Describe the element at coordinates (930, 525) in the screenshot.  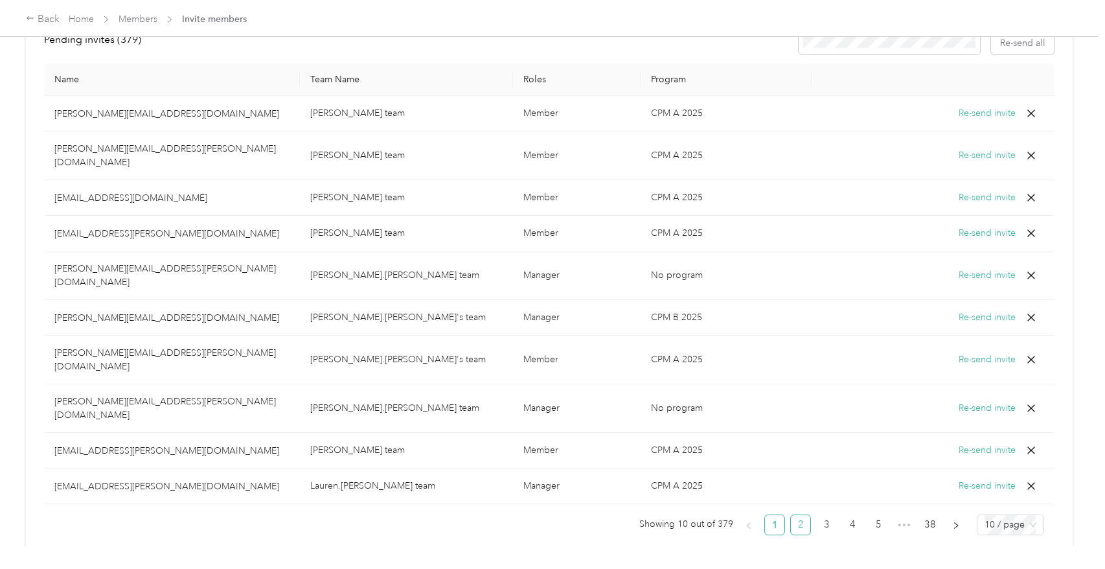
I see `a: 38` at that location.